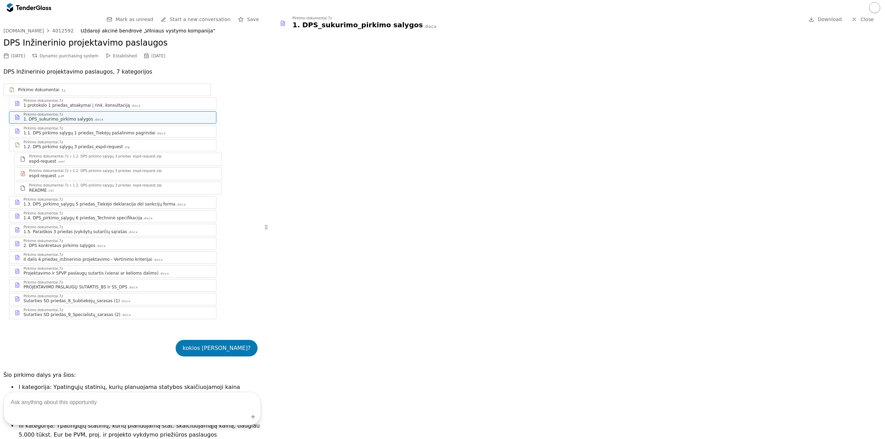  Describe the element at coordinates (113, 203) in the screenshot. I see `a: Pirkimo dokumentai.7z1.3. DPS_pirkimo_sąlygų 5 priedas_Tiekėjo deklaracija dėl sankcijų forma.docx` at that location.